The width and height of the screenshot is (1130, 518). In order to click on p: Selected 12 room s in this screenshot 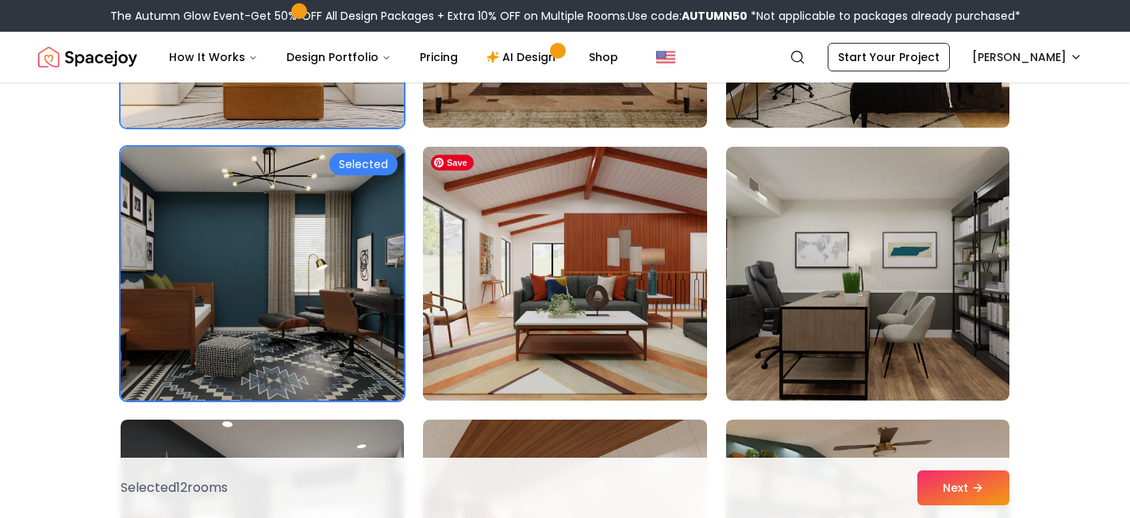, I will do `click(174, 488)`.